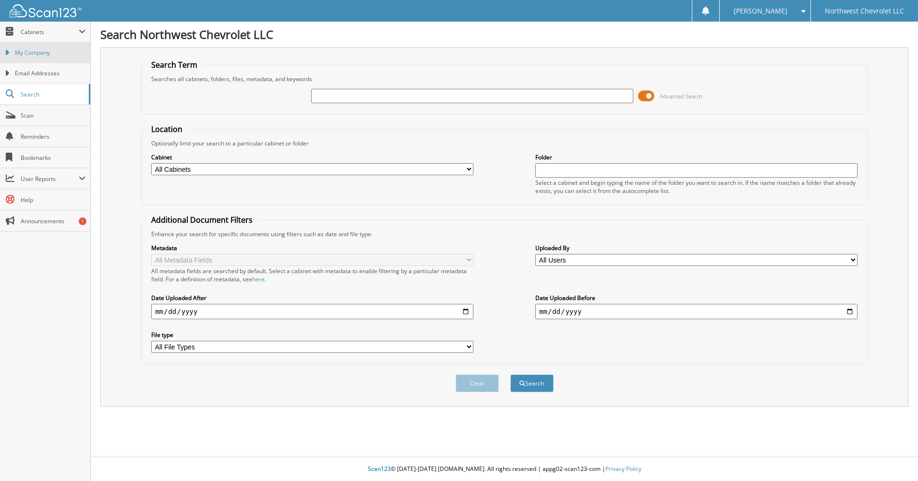  Describe the element at coordinates (312, 335) in the screenshot. I see `label: File type` at that location.